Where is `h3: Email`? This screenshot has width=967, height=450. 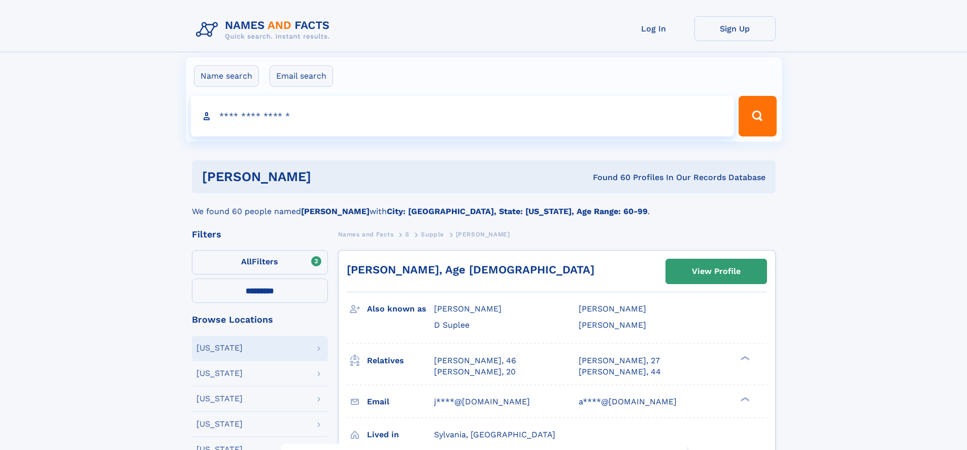
h3: Email is located at coordinates (401, 402).